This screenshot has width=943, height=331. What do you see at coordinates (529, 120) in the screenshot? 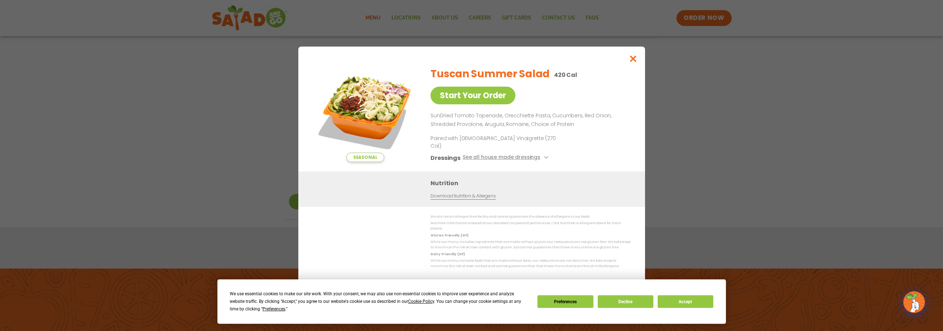
I see `p: SunDried Tomato Tapenade, Orecchiette Pasta, Cucumbers, Red Onion, Shredded Provolone, Arugula, R...` at bounding box center [529, 120].